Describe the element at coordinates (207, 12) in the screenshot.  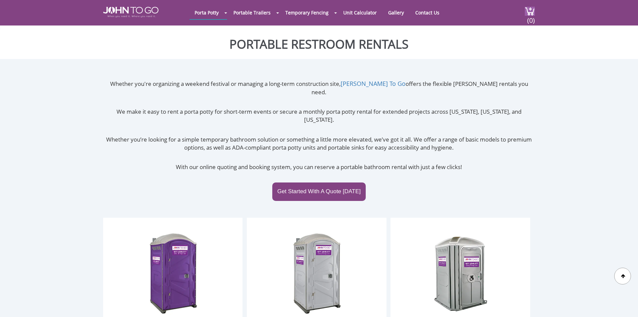
I see `a: Porta Potty` at that location.